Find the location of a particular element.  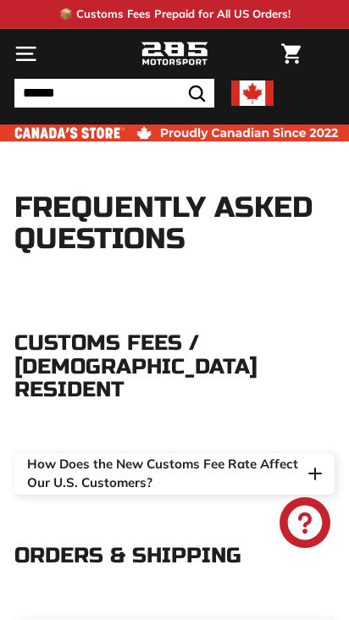

p: 📦 Customs Fees Prepaid for All US Orders! is located at coordinates (175, 14).